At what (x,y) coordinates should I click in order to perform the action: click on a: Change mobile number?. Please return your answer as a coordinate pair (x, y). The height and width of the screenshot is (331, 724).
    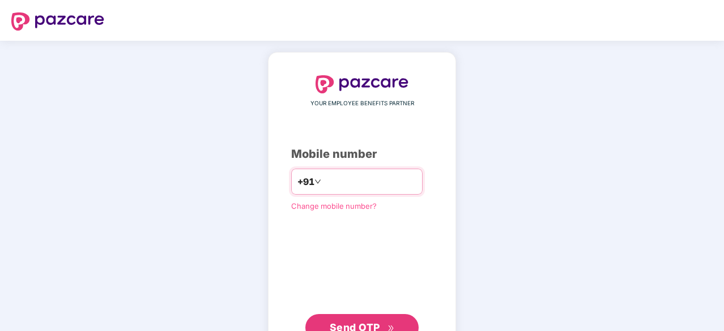
    Looking at the image, I should click on (334, 206).